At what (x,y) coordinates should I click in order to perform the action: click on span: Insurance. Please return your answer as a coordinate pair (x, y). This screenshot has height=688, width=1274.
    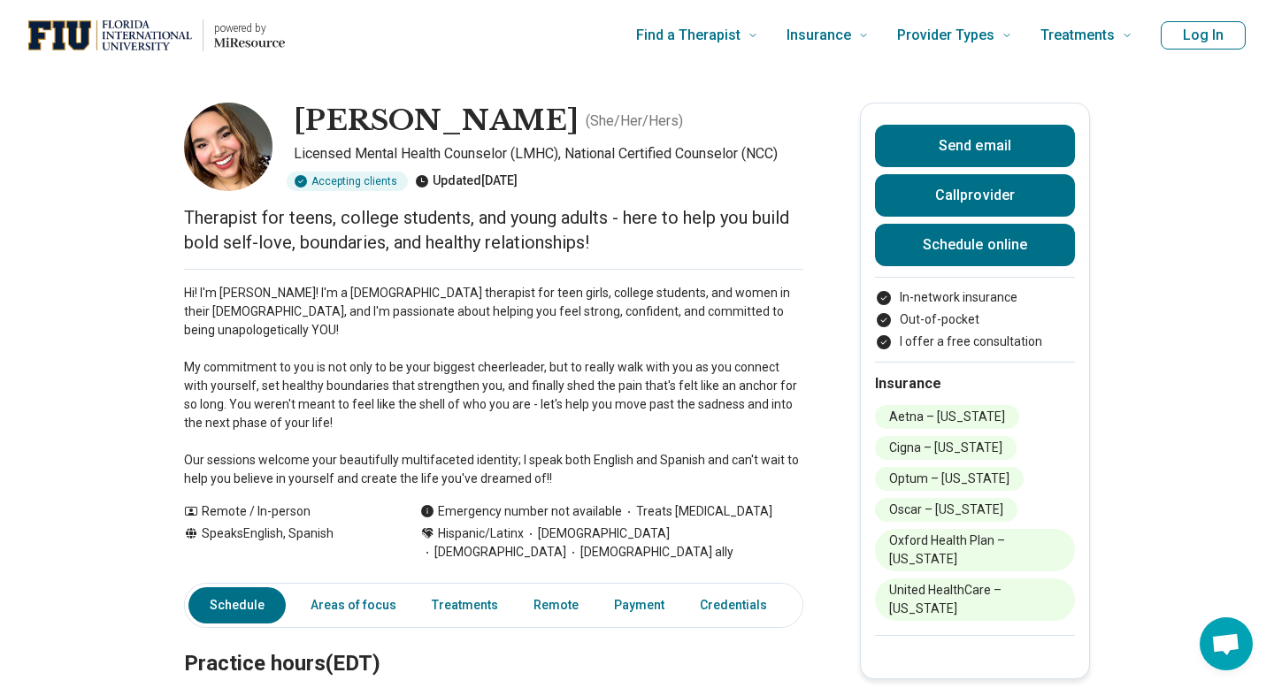
    Looking at the image, I should click on (818, 35).